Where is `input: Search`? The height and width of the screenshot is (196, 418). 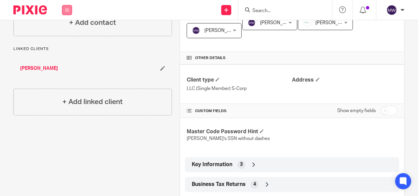
input: Search is located at coordinates (282, 11).